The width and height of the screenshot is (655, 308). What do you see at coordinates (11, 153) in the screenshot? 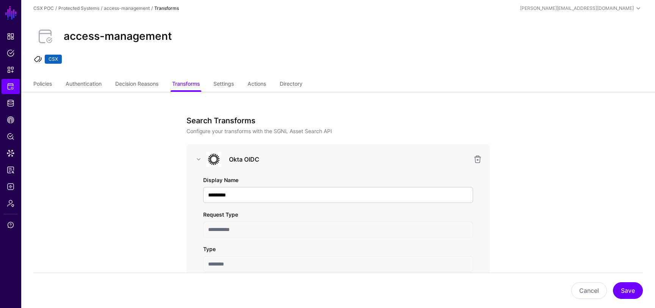
I see `span: Data Lens` at bounding box center [11, 153].